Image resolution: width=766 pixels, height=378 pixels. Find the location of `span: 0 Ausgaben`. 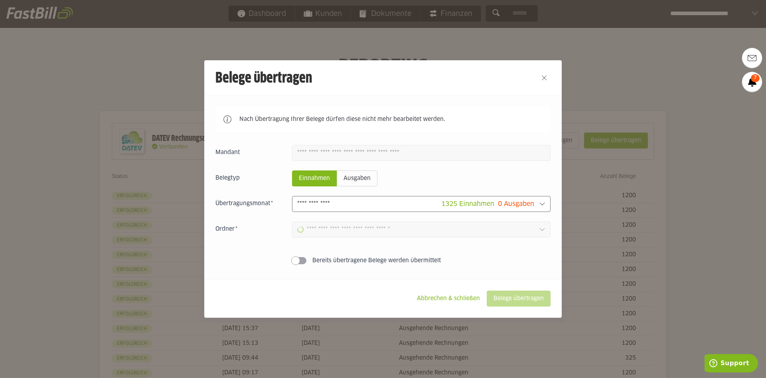

span: 0 Ausgaben is located at coordinates (516, 204).